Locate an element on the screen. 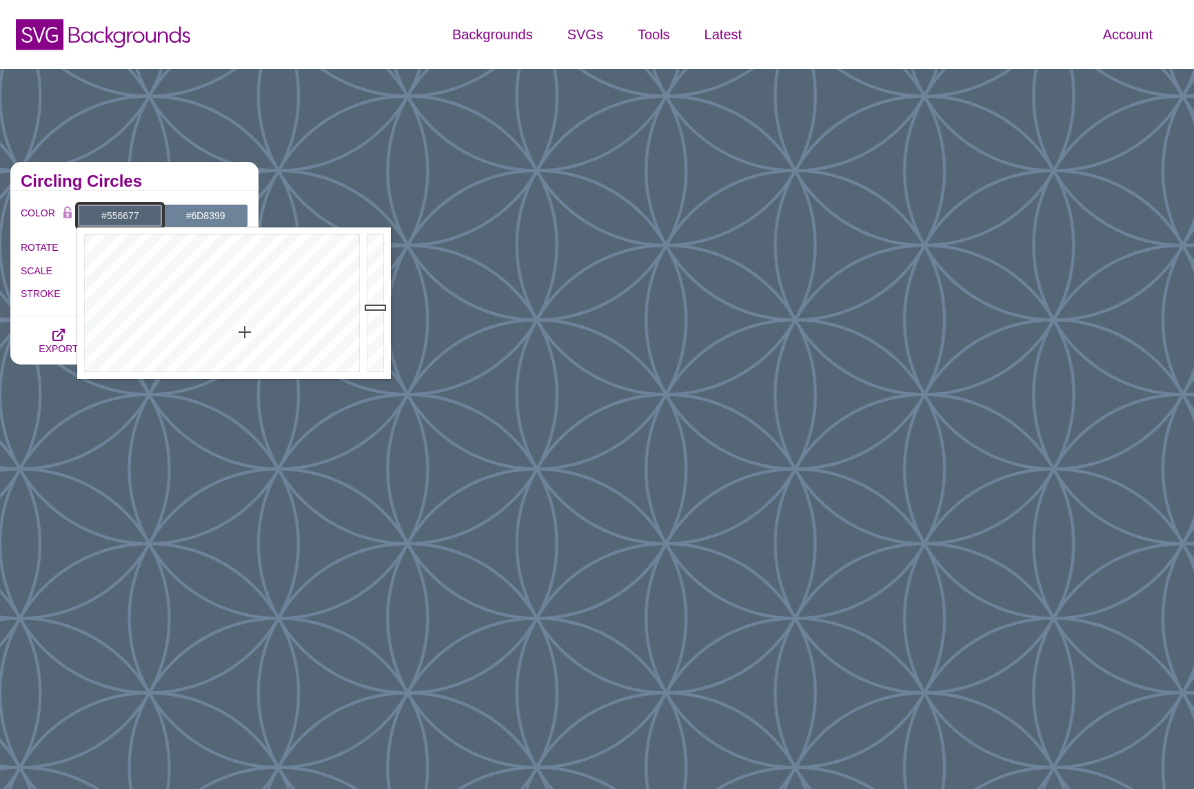  label: STROKE is located at coordinates (49, 294).